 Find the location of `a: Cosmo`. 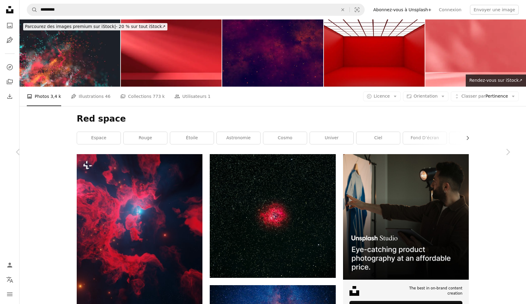

a: Cosmo is located at coordinates (285, 138).